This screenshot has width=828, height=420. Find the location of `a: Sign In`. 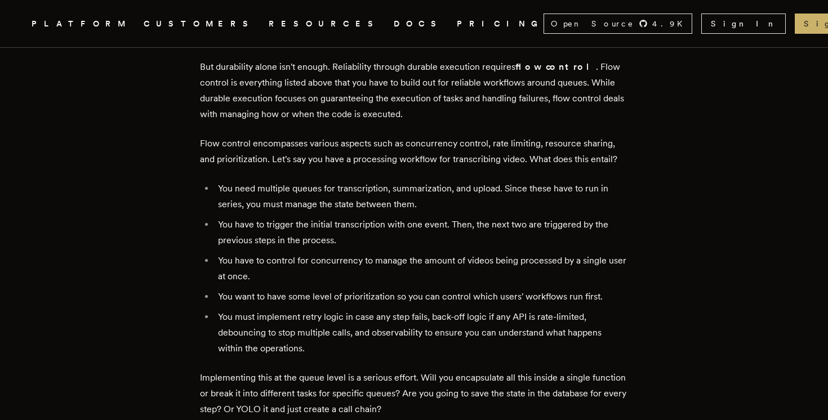

a: Sign In is located at coordinates (744, 24).